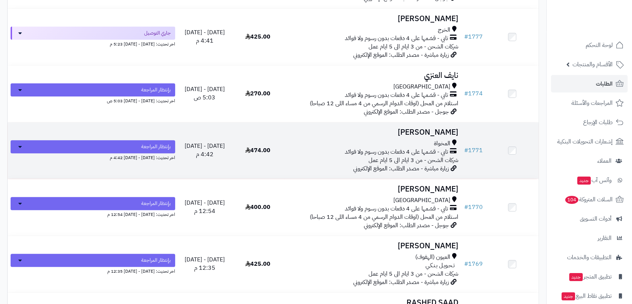 This screenshot has width=632, height=304. Describe the element at coordinates (589, 238) in the screenshot. I see `a: التقارير` at that location.